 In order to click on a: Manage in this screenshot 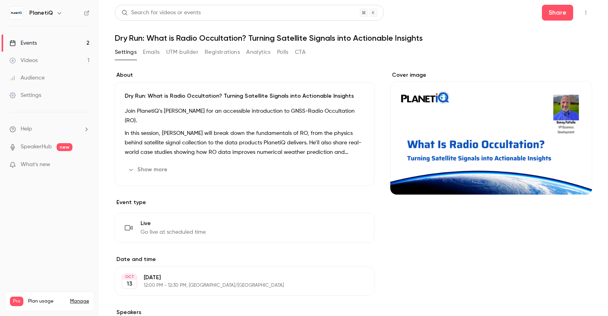, I will do `click(80, 302)`.